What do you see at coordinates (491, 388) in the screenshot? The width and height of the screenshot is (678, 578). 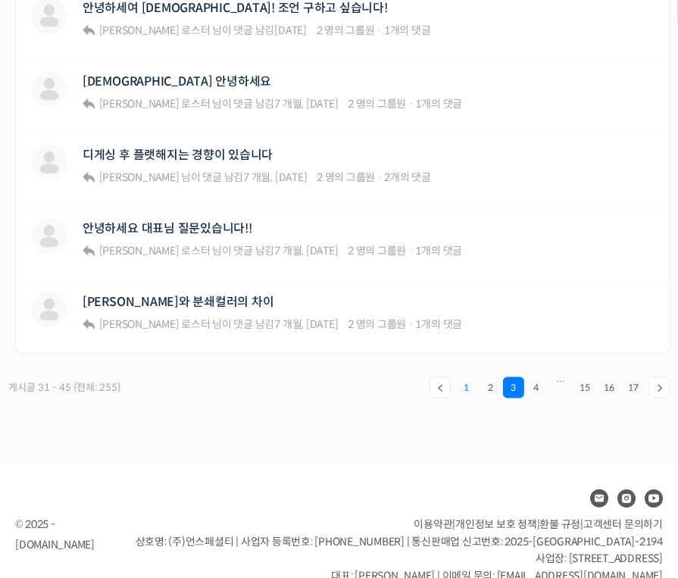 I see `a: 2` at bounding box center [491, 388].